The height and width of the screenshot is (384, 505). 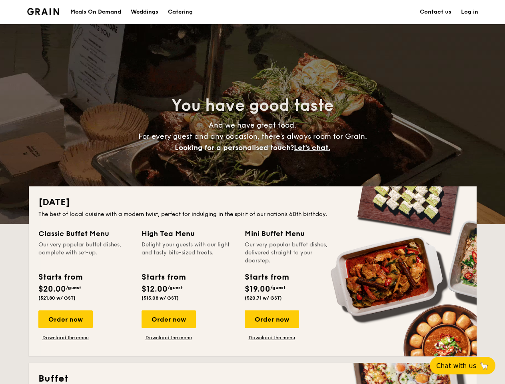 I want to click on span: ($13.08 w/ GST), so click(x=160, y=298).